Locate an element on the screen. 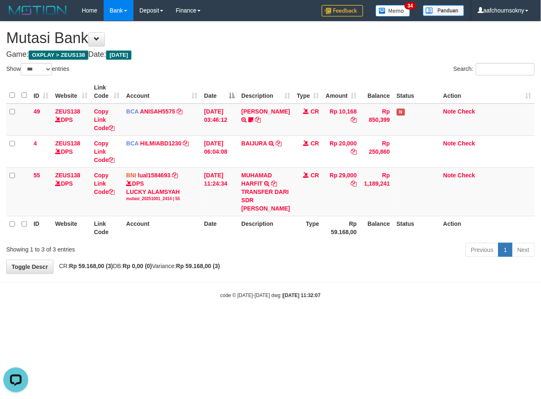 The height and width of the screenshot is (399, 541). a: Copy HILMIABD1230 to clipboard is located at coordinates (186, 143).